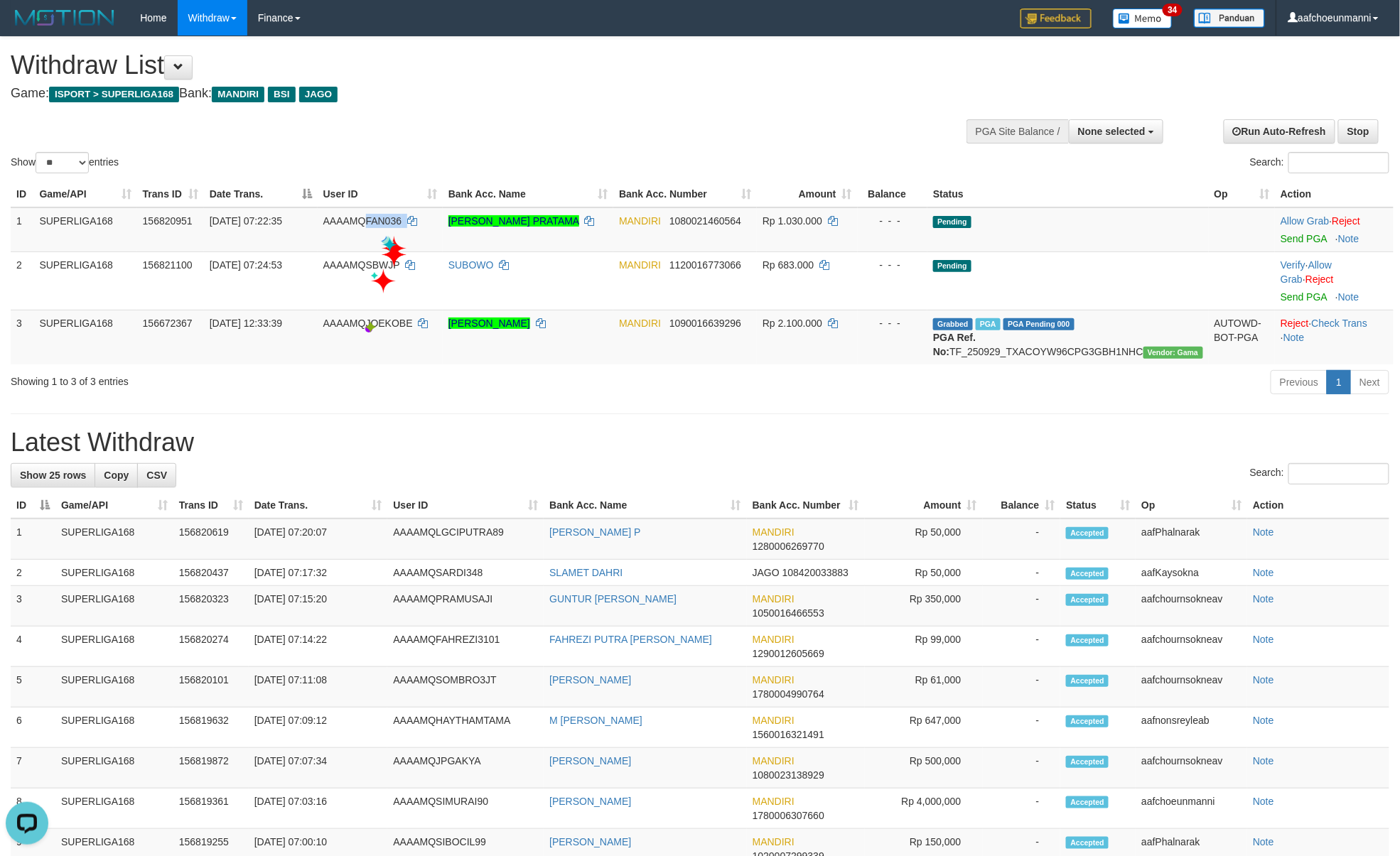  What do you see at coordinates (211, 573) in the screenshot?
I see `td: 156820437` at bounding box center [211, 573].